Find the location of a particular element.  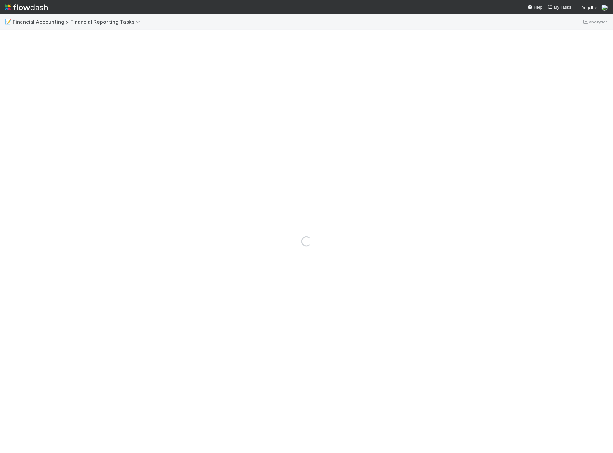

a: Analytics is located at coordinates (595, 22).